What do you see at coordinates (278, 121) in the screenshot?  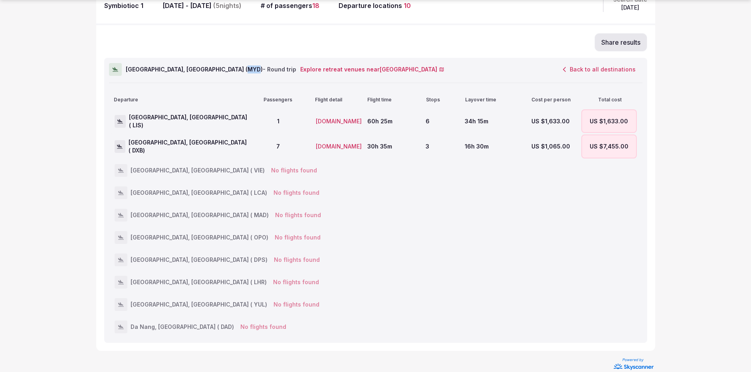 I see `div: 1` at bounding box center [278, 121].